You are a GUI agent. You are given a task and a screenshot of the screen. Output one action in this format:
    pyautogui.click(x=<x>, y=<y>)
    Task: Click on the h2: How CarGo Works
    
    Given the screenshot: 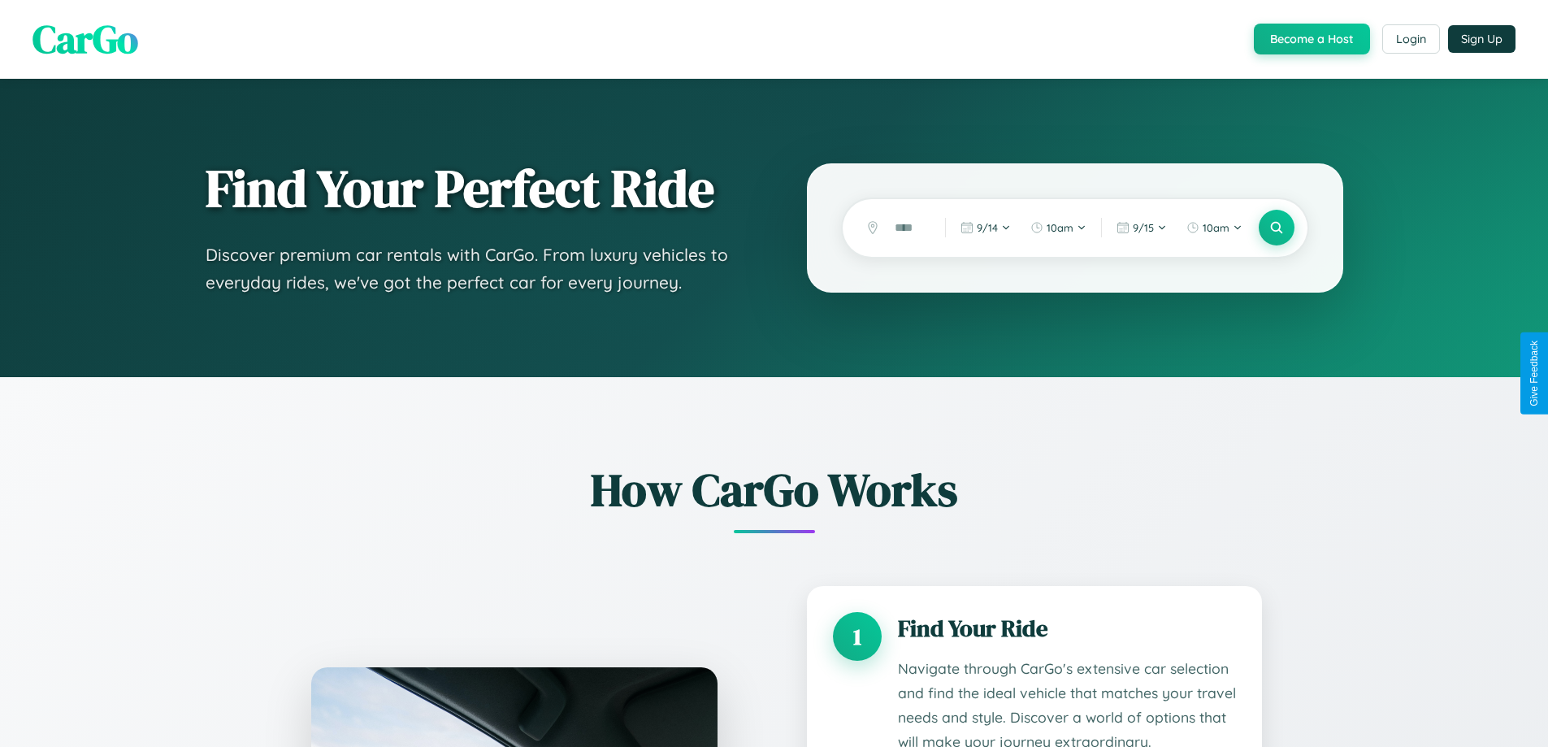 What is the action you would take?
    pyautogui.click(x=774, y=489)
    